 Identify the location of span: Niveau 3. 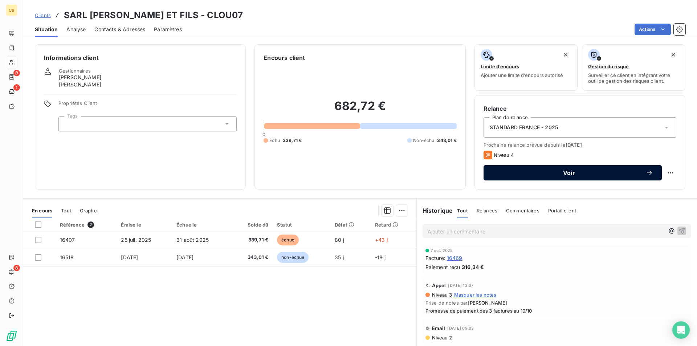
(441, 295).